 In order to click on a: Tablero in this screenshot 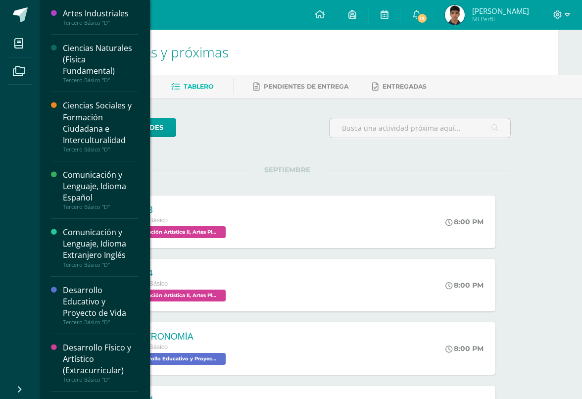, I will do `click(192, 87)`.